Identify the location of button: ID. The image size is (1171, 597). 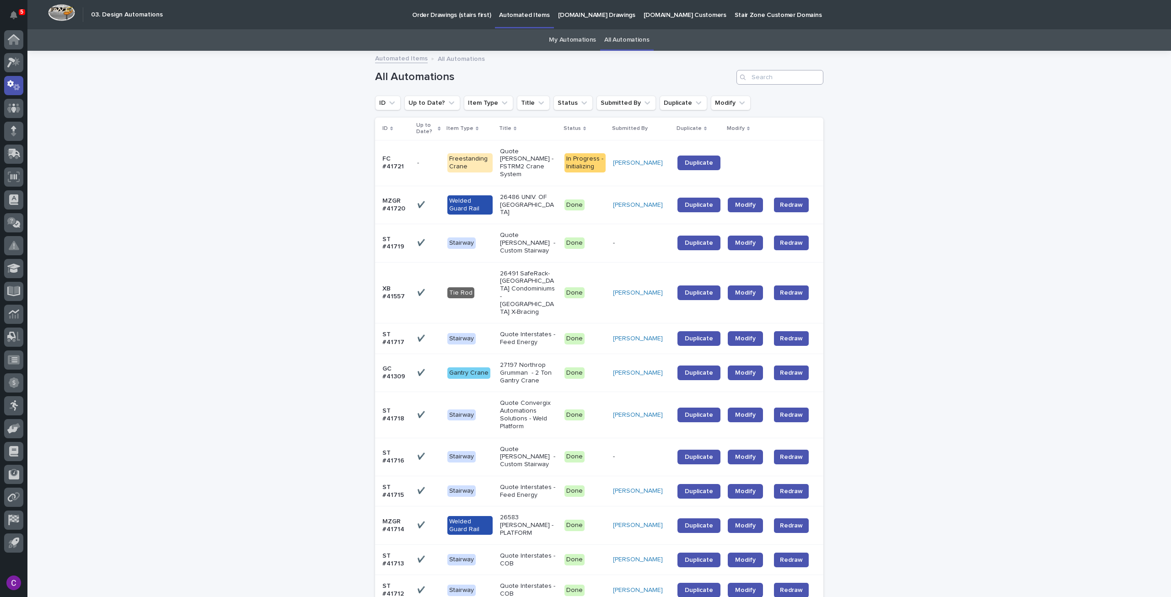
(388, 103).